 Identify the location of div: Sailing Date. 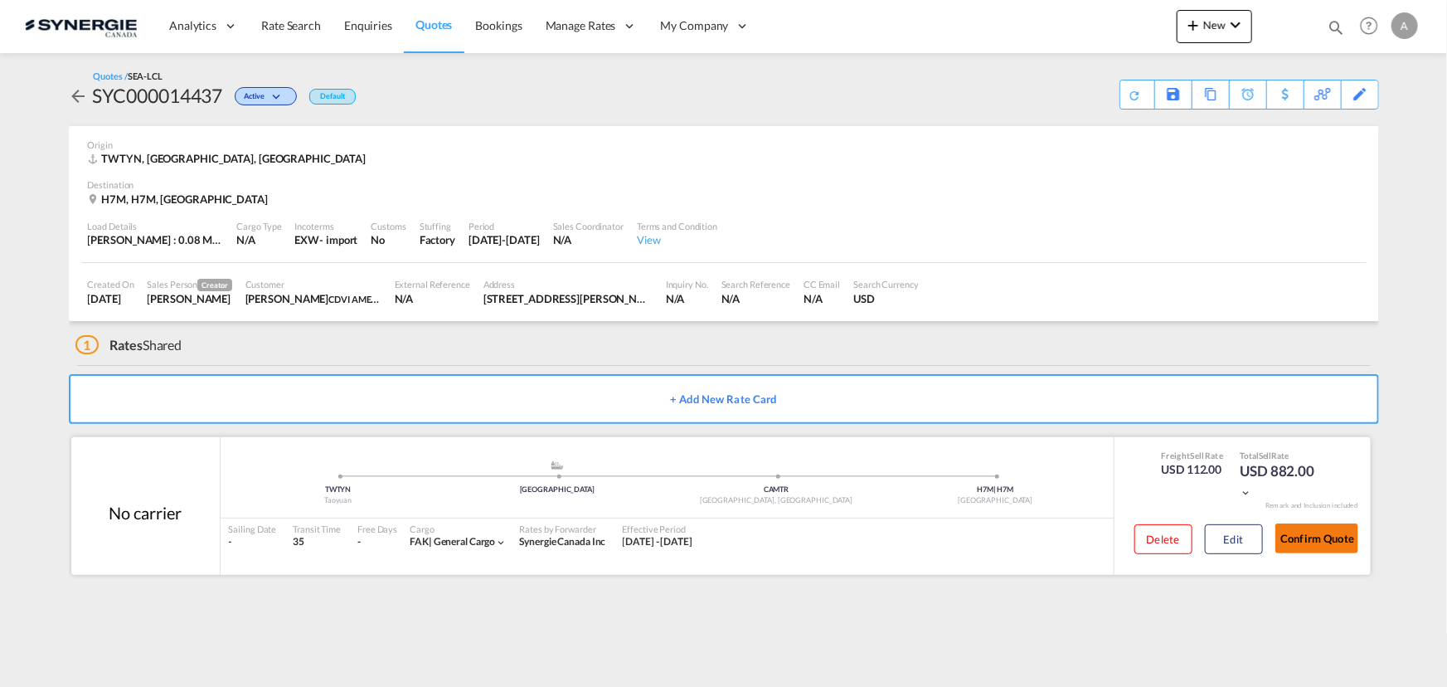
(253, 528).